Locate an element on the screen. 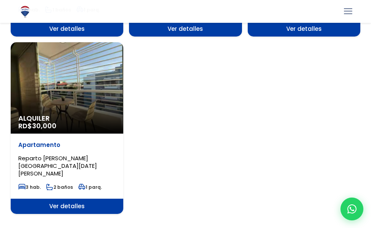 The height and width of the screenshot is (228, 371). span: 30,000 is located at coordinates (44, 126).